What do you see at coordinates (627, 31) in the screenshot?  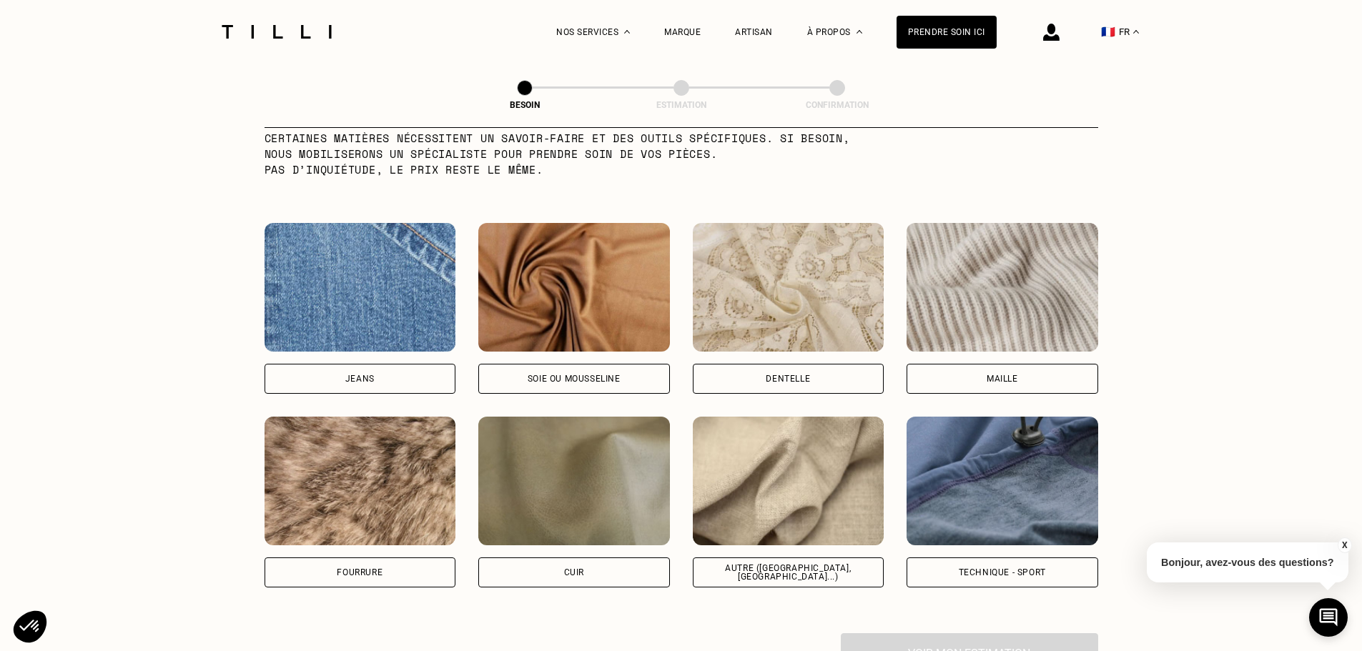 I see `img: Menu déroulant` at bounding box center [627, 31].